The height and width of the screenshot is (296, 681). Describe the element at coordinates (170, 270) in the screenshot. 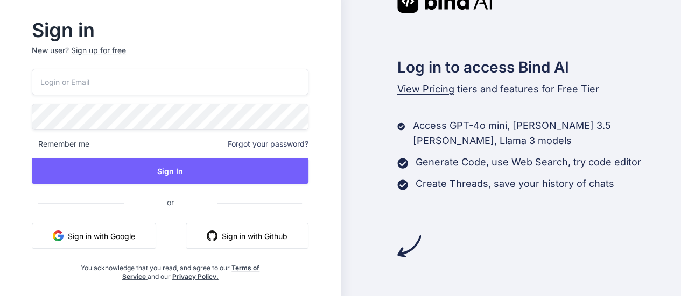

I see `div: You acknowledge that you read, and agree to our and our` at that location.